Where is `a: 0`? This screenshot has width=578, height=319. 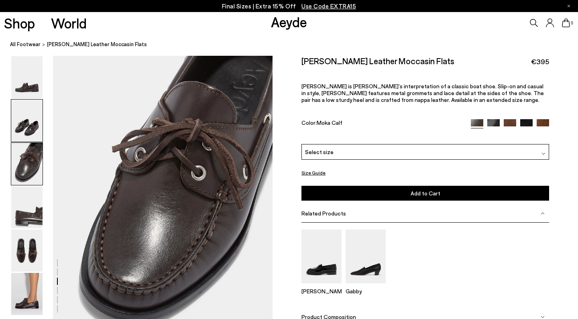
a: 0 is located at coordinates (566, 23).